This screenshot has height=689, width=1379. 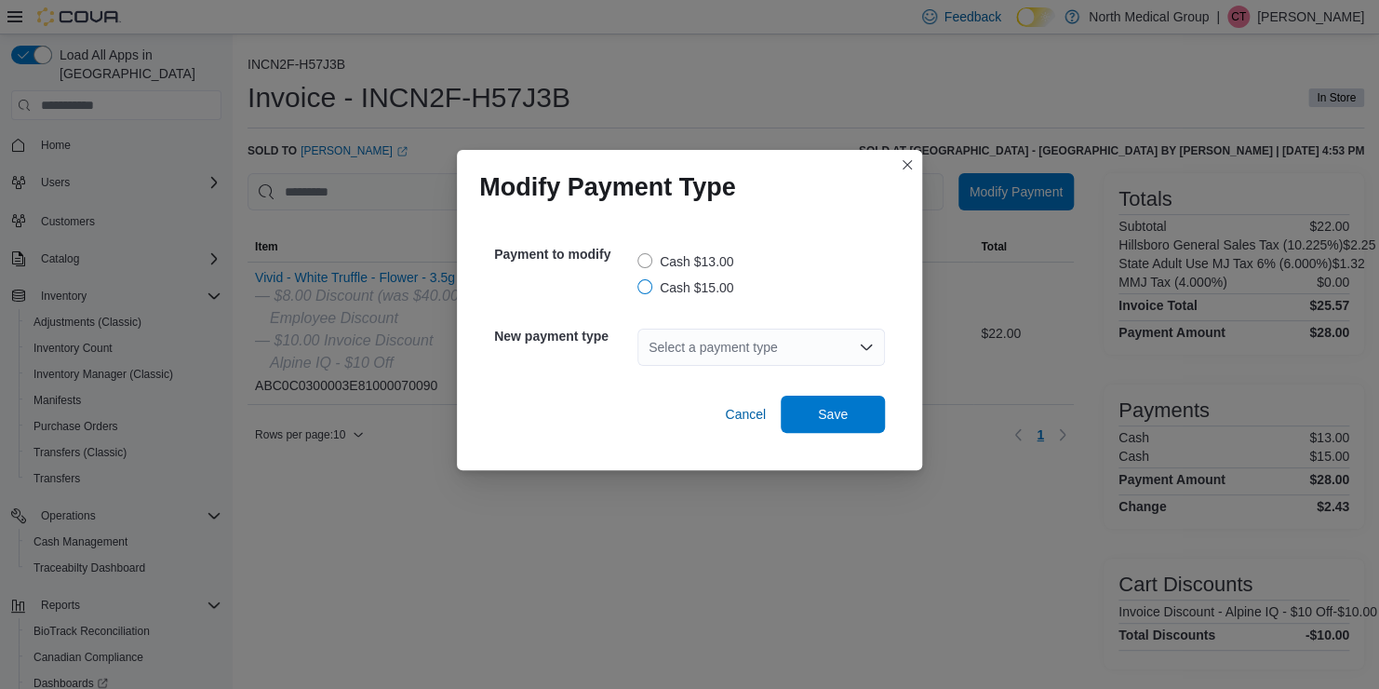 What do you see at coordinates (564, 254) in the screenshot?
I see `h5: Payment to modify` at bounding box center [564, 254].